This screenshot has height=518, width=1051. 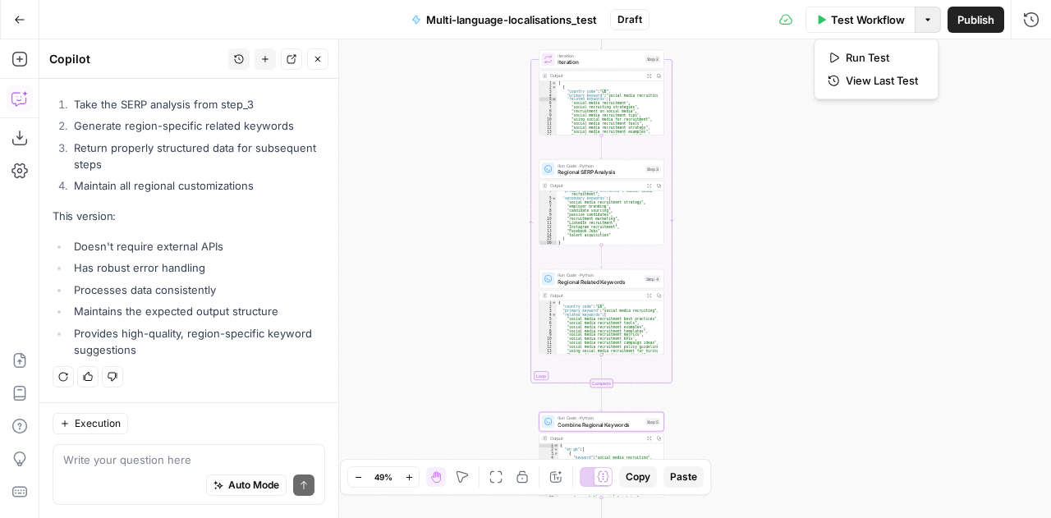 What do you see at coordinates (512, 20) in the screenshot?
I see `span: Multi-language-localisations_test` at bounding box center [512, 20].